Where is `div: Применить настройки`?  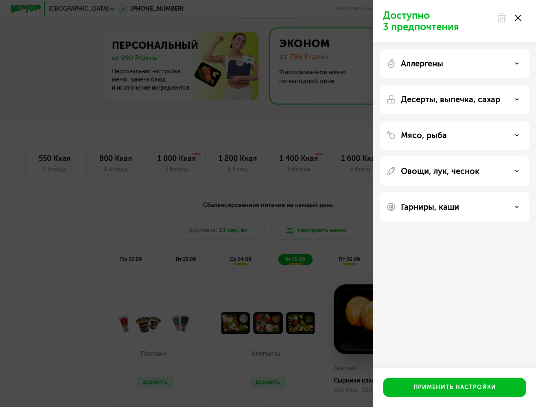 div: Применить настройки is located at coordinates (455, 387).